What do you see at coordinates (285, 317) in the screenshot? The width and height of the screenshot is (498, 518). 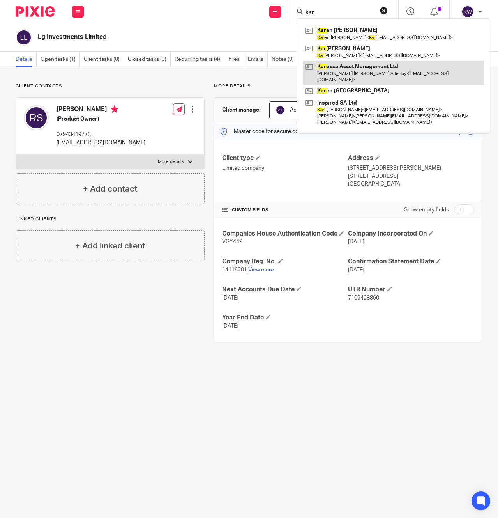 I see `h4: Year End Date` at bounding box center [285, 317].